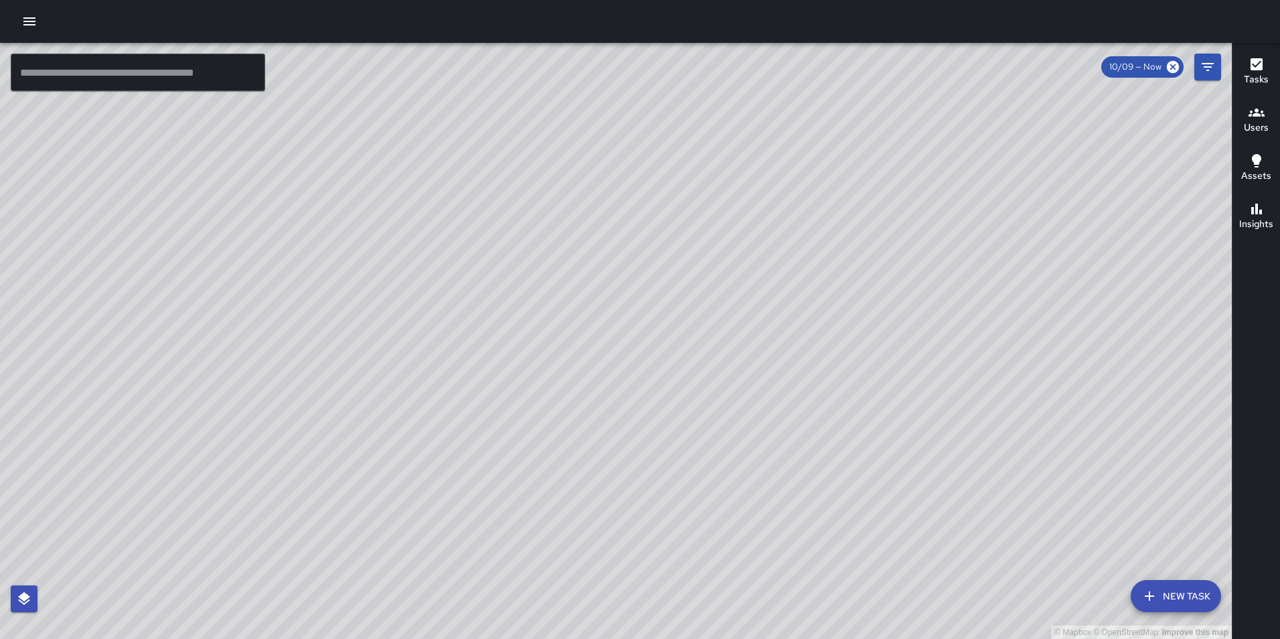  I want to click on button: Tasks, so click(1256, 72).